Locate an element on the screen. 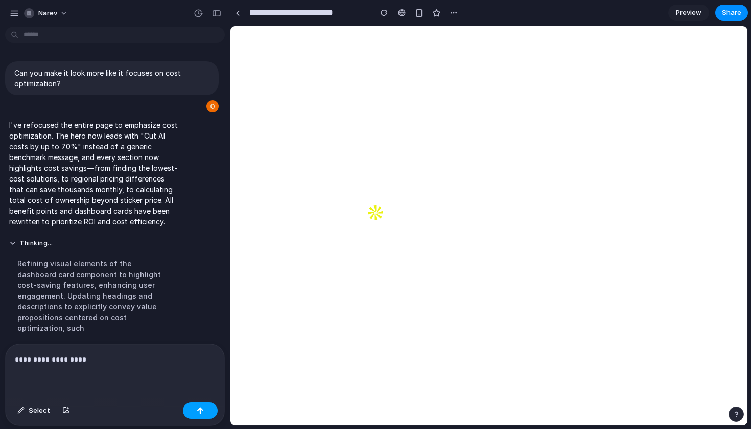 The width and height of the screenshot is (751, 429). a: Preview is located at coordinates (689, 13).